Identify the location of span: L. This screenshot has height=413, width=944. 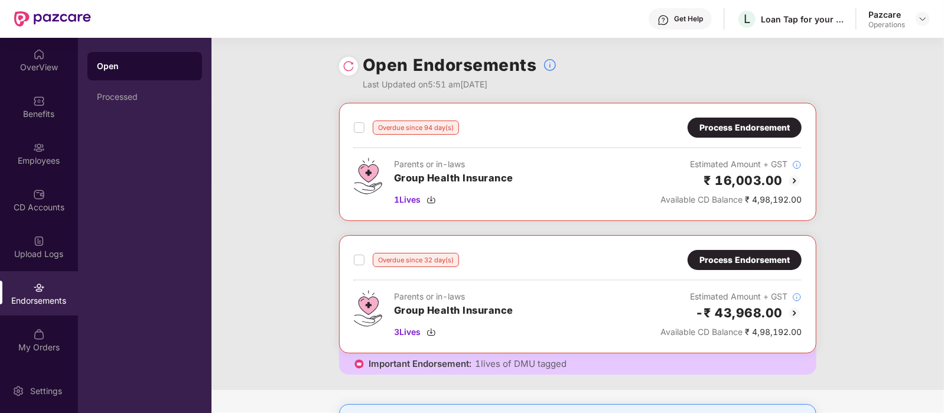
(746, 19).